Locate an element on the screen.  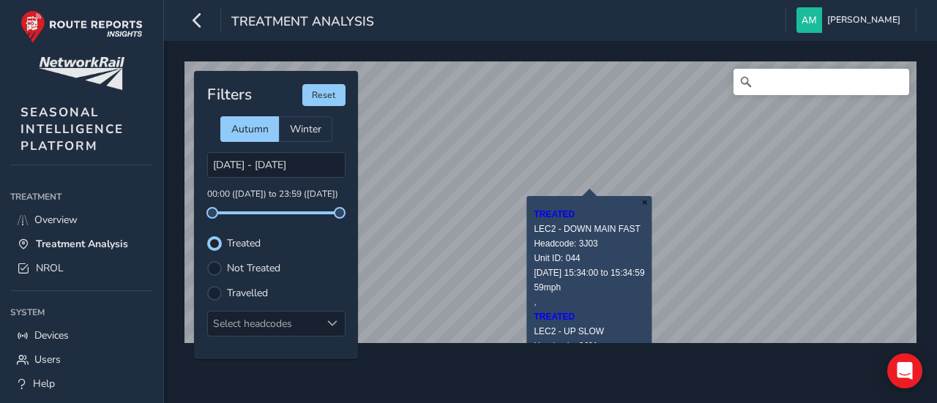
h4: Filters is located at coordinates (229, 94).